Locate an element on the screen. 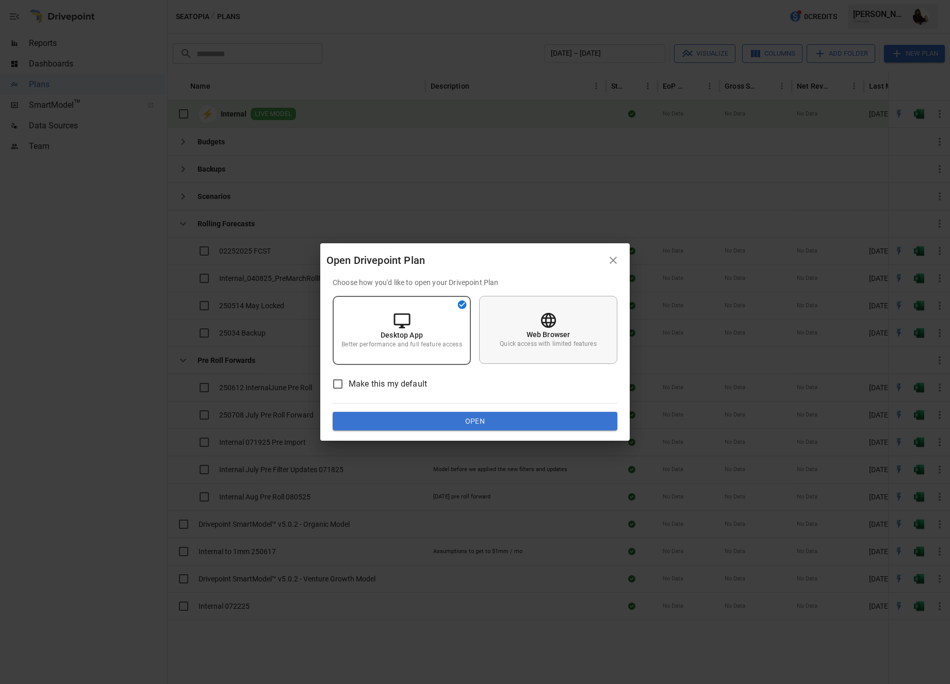 This screenshot has width=950, height=684. div: Open Drivepoint Plan is located at coordinates (465, 260).